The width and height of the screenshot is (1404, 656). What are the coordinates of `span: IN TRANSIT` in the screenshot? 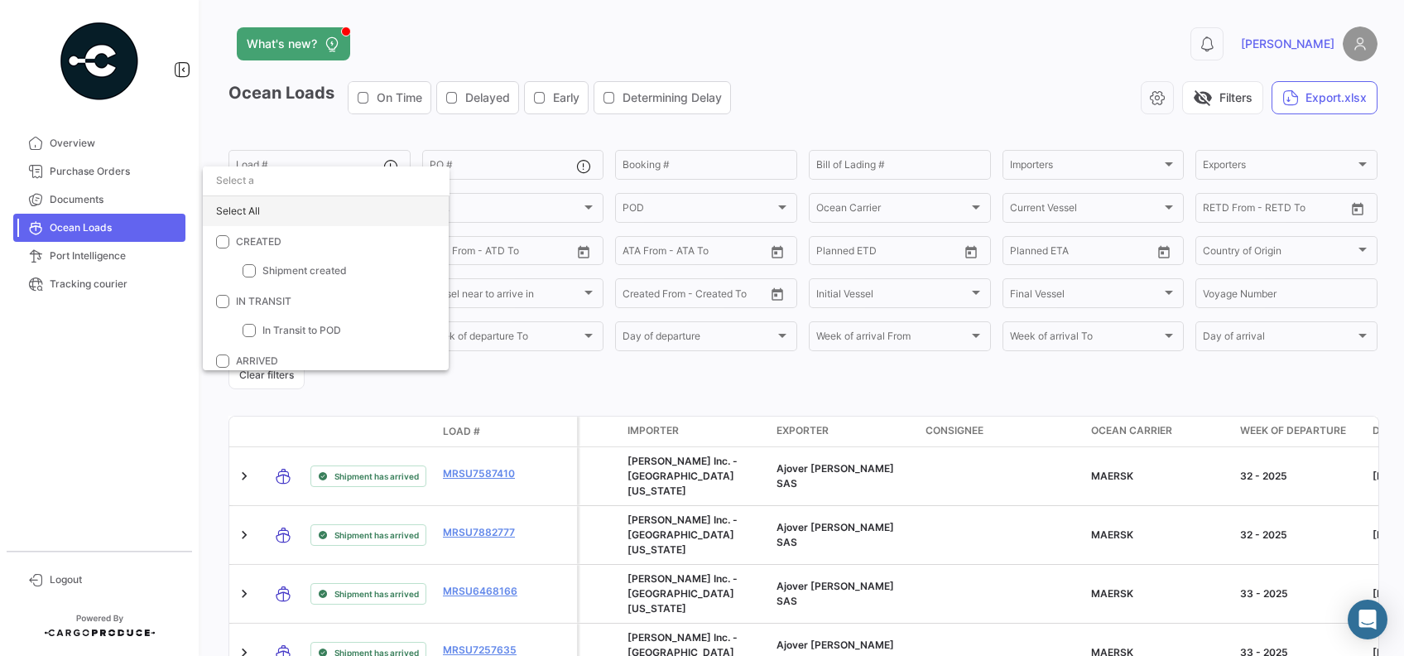 It's located at (263, 301).